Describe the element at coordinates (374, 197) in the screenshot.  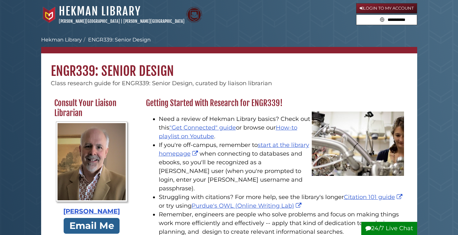
I see `a: Citation 101 guide` at that location.